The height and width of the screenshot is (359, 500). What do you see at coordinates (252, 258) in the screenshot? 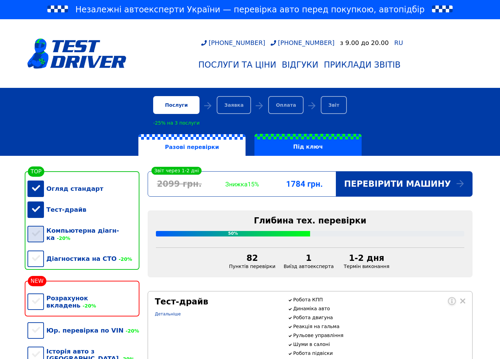
I see `div: 82` at bounding box center [252, 258].